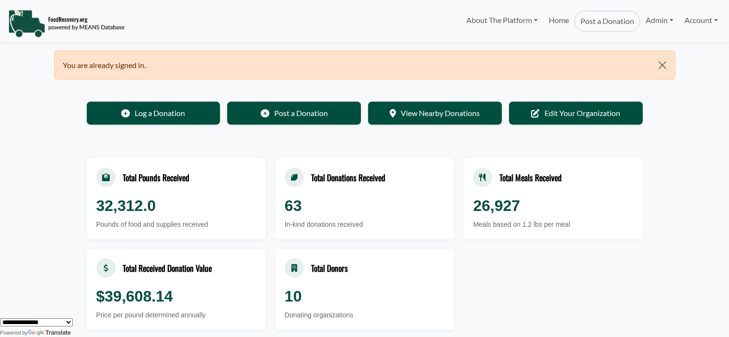 This screenshot has width=729, height=337. I want to click on a: View Nearby Donations, so click(435, 113).